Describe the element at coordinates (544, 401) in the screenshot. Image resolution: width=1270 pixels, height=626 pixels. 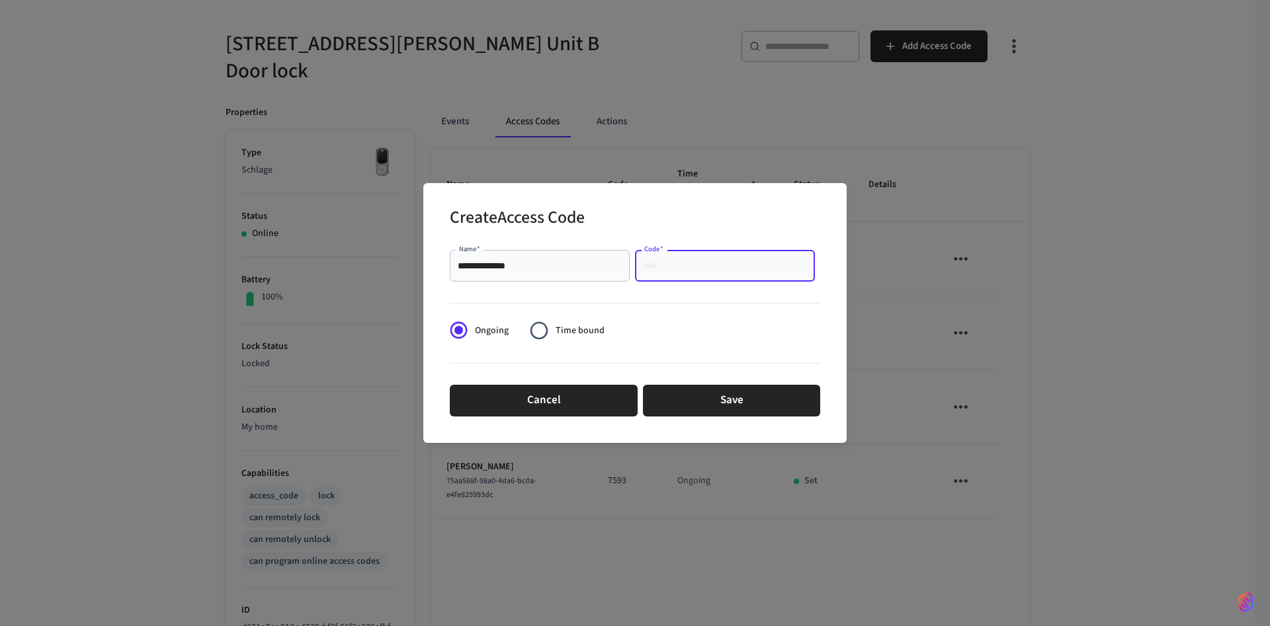
I see `button: Cancel` at that location.